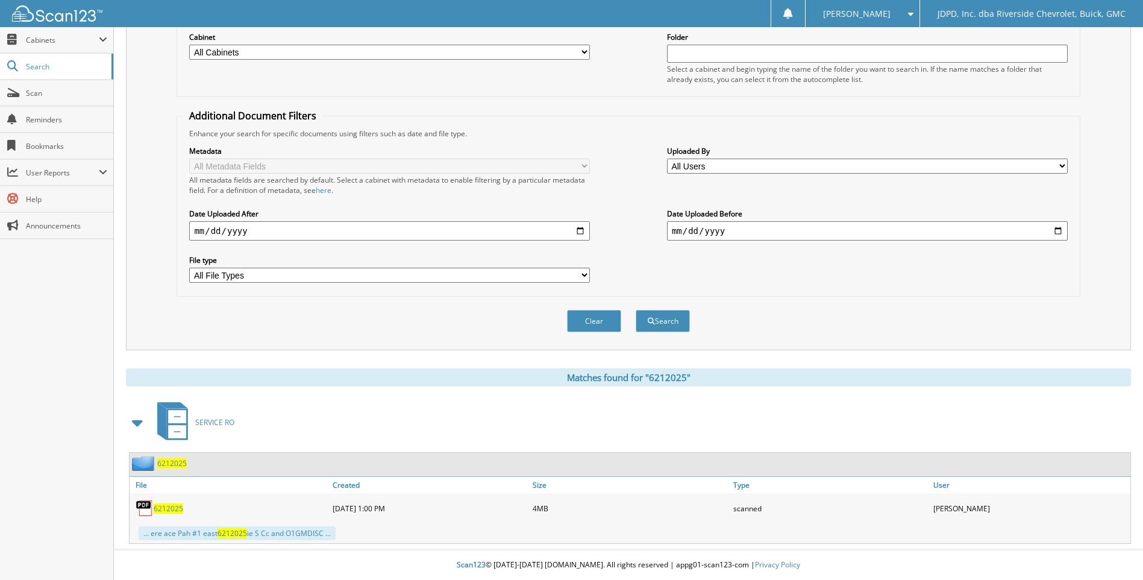 This screenshot has height=580, width=1143. What do you see at coordinates (1032, 14) in the screenshot?
I see `span: JDPD, Inc. dba Riverside Chevrolet, Buick, GMC` at bounding box center [1032, 14].